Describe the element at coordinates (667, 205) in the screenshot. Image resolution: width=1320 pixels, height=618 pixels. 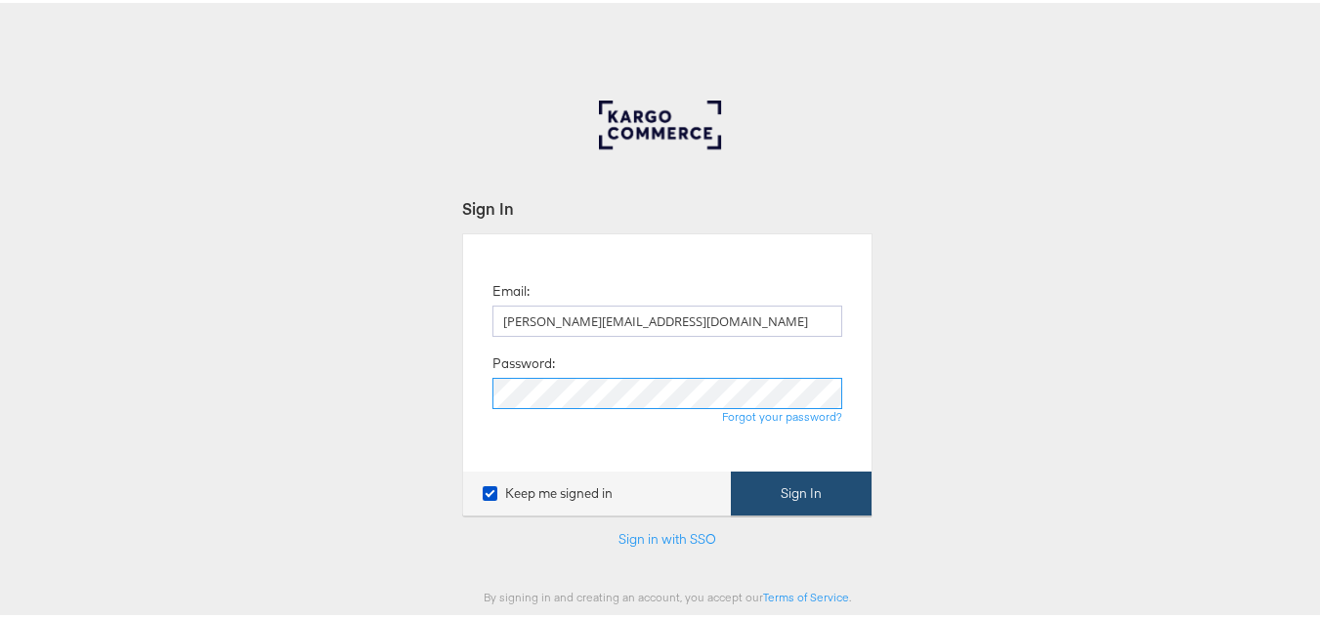
I see `div: Sign In` at that location.